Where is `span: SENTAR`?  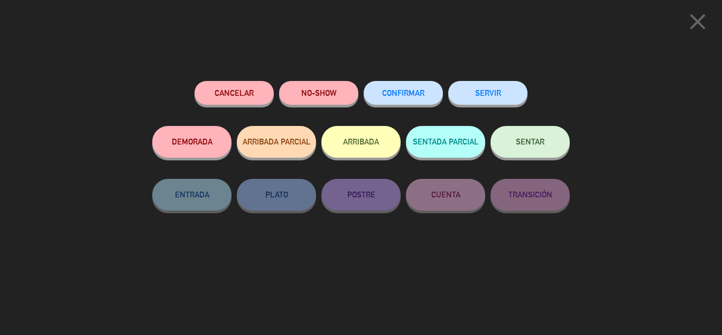 span: SENTAR is located at coordinates (530, 141).